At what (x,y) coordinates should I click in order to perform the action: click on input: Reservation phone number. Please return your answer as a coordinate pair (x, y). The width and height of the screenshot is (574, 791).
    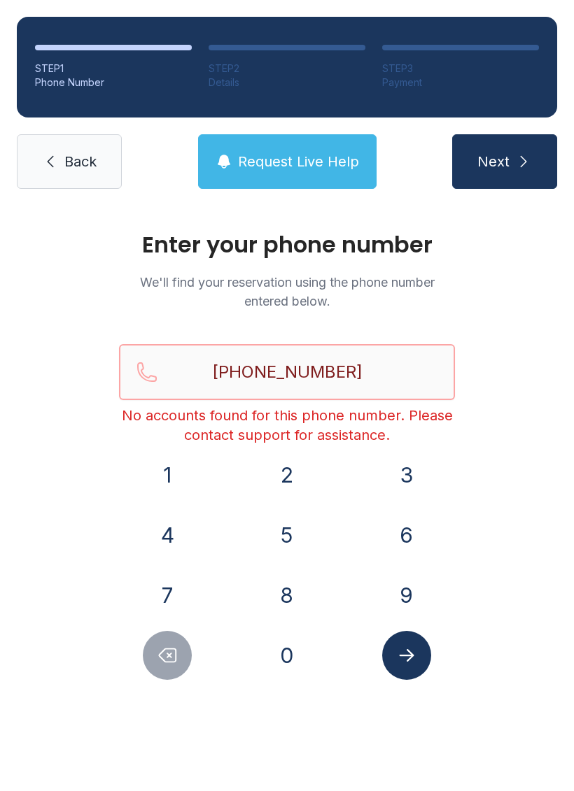
    Looking at the image, I should click on (287, 372).